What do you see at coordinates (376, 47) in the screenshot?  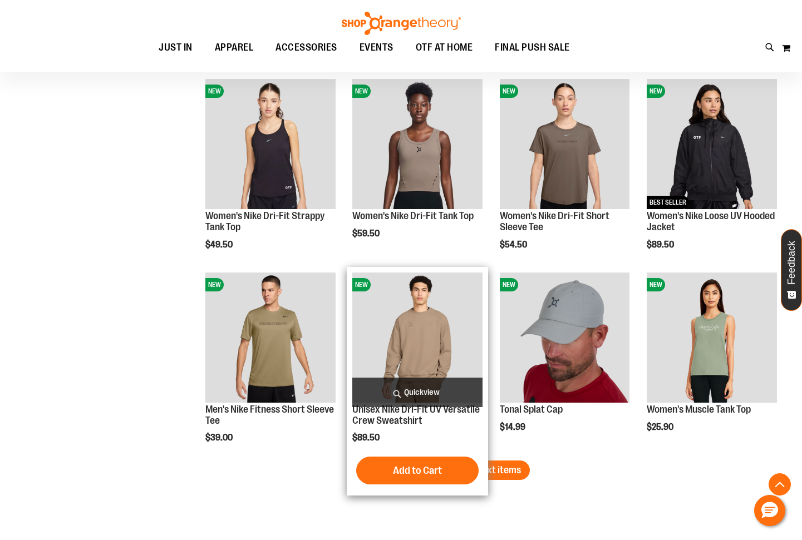 I see `span: EVENTS` at bounding box center [376, 47].